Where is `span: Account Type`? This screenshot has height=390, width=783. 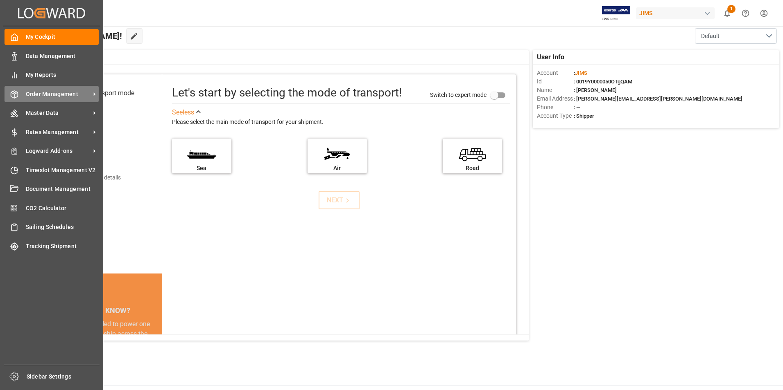 span: Account Type is located at coordinates (555, 116).